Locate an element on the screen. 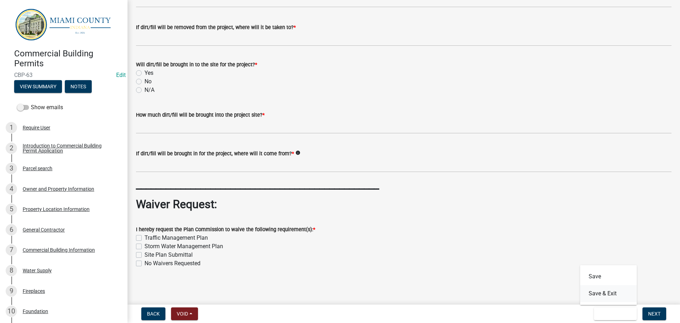 This screenshot has height=323, width=680. div: 10 is located at coordinates (11, 311).